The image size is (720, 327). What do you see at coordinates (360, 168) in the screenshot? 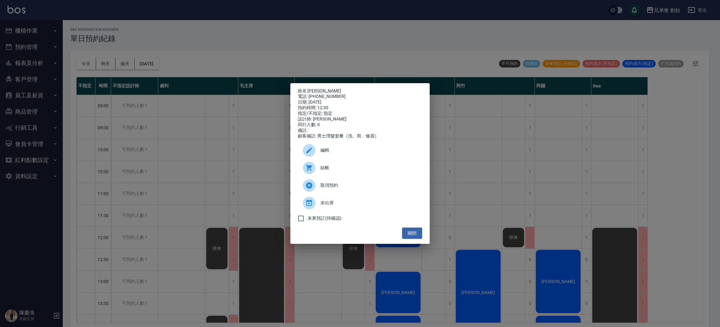
I see `a: 結帳` at bounding box center [360, 168].